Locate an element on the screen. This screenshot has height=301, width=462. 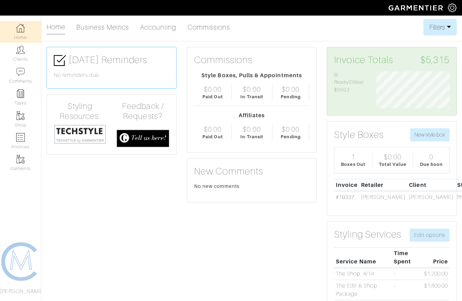
th: Service Name is located at coordinates (363, 257).